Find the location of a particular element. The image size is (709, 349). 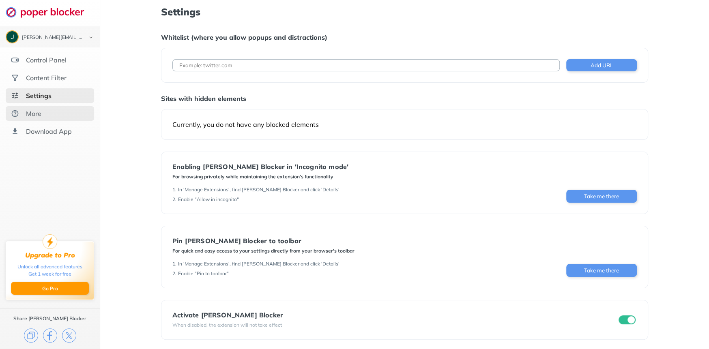

img: x.svg is located at coordinates (69, 336).